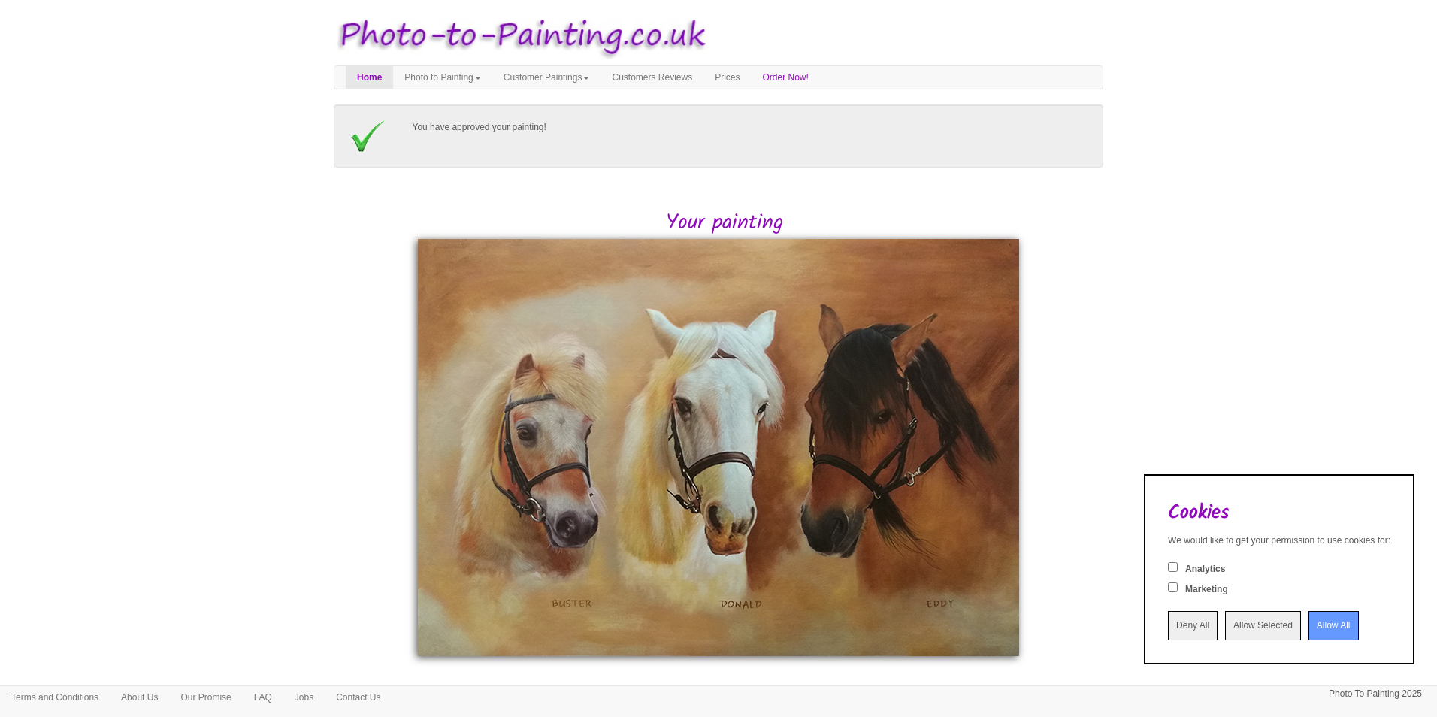  What do you see at coordinates (1263, 625) in the screenshot?
I see `input: Allow Selected` at bounding box center [1263, 625].